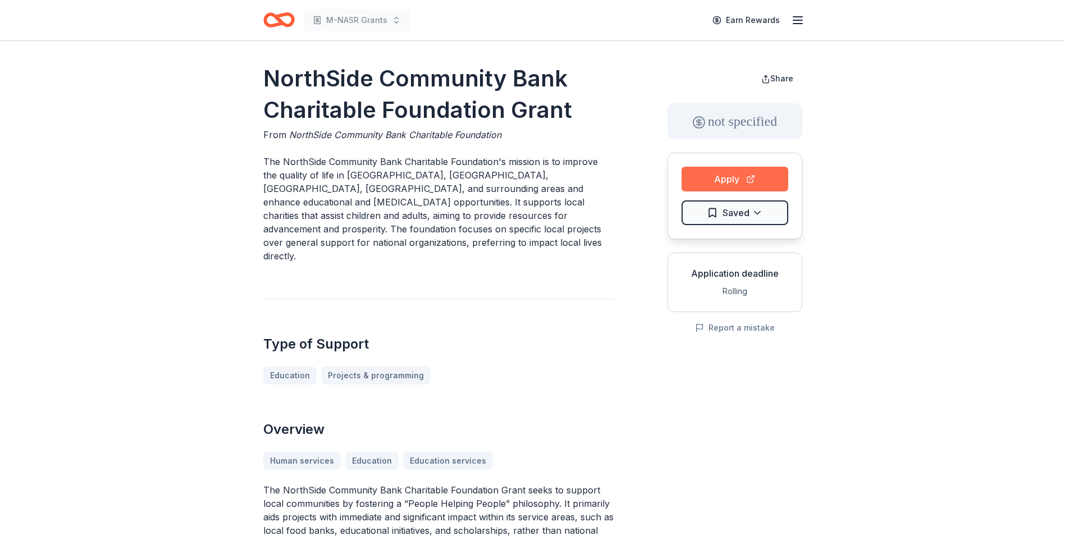  What do you see at coordinates (735, 273) in the screenshot?
I see `div: Application deadline` at bounding box center [735, 273].